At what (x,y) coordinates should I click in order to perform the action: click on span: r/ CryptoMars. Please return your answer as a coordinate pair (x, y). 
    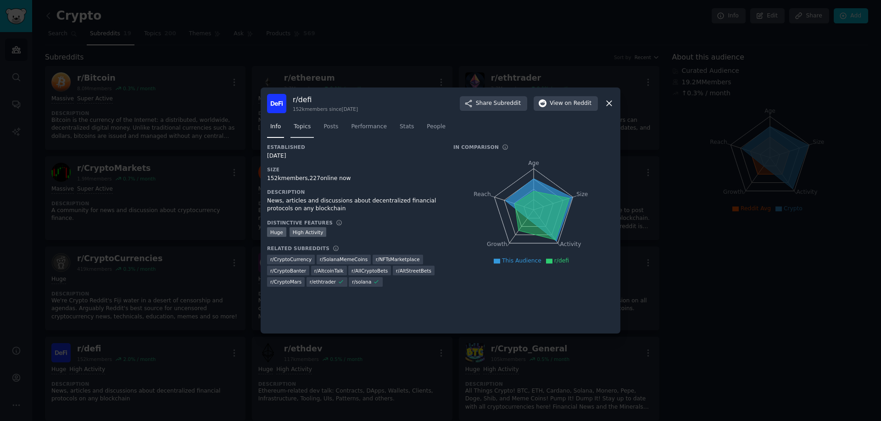
    Looking at the image, I should click on (286, 282).